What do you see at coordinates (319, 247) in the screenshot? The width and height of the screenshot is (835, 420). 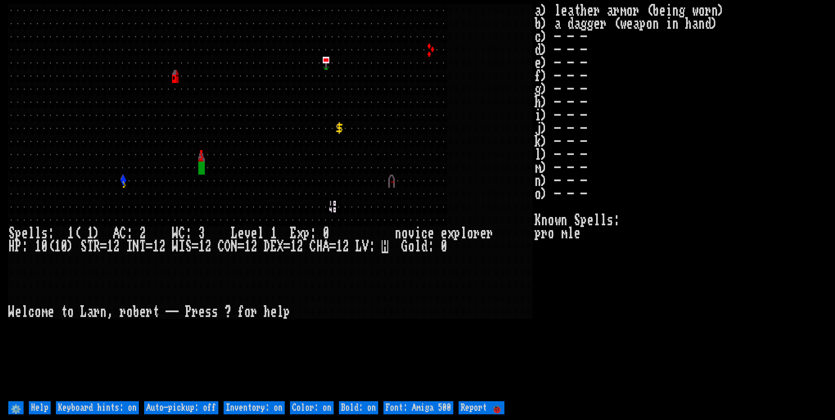 I see `div: H` at bounding box center [319, 247].